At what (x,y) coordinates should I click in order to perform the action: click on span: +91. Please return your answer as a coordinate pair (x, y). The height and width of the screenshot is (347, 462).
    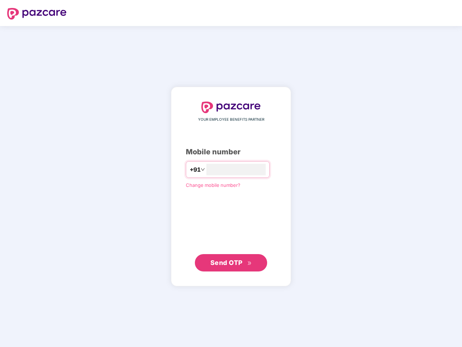
    Looking at the image, I should click on (195, 169).